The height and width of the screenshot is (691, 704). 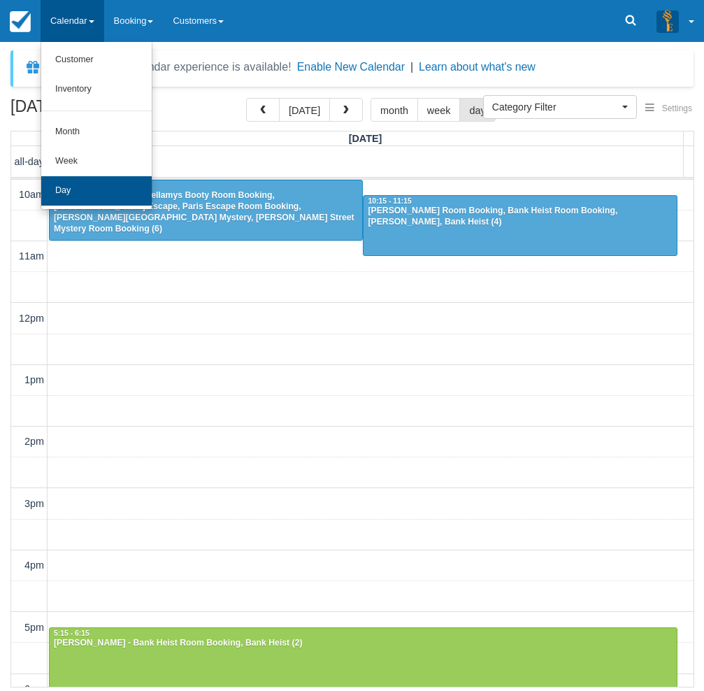 What do you see at coordinates (97, 132) in the screenshot?
I see `a: Month` at bounding box center [97, 132].